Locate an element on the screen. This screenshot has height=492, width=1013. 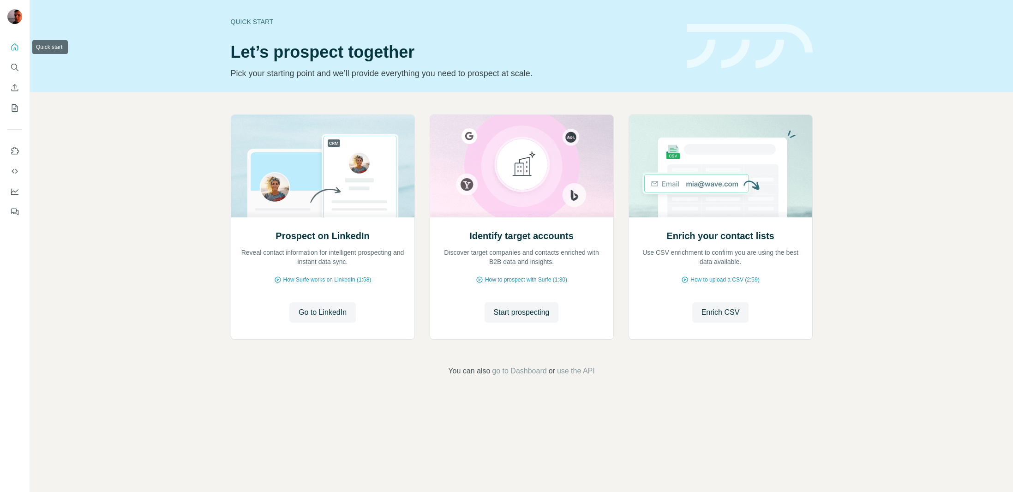
span: Go to LinkedIn is located at coordinates (323, 312).